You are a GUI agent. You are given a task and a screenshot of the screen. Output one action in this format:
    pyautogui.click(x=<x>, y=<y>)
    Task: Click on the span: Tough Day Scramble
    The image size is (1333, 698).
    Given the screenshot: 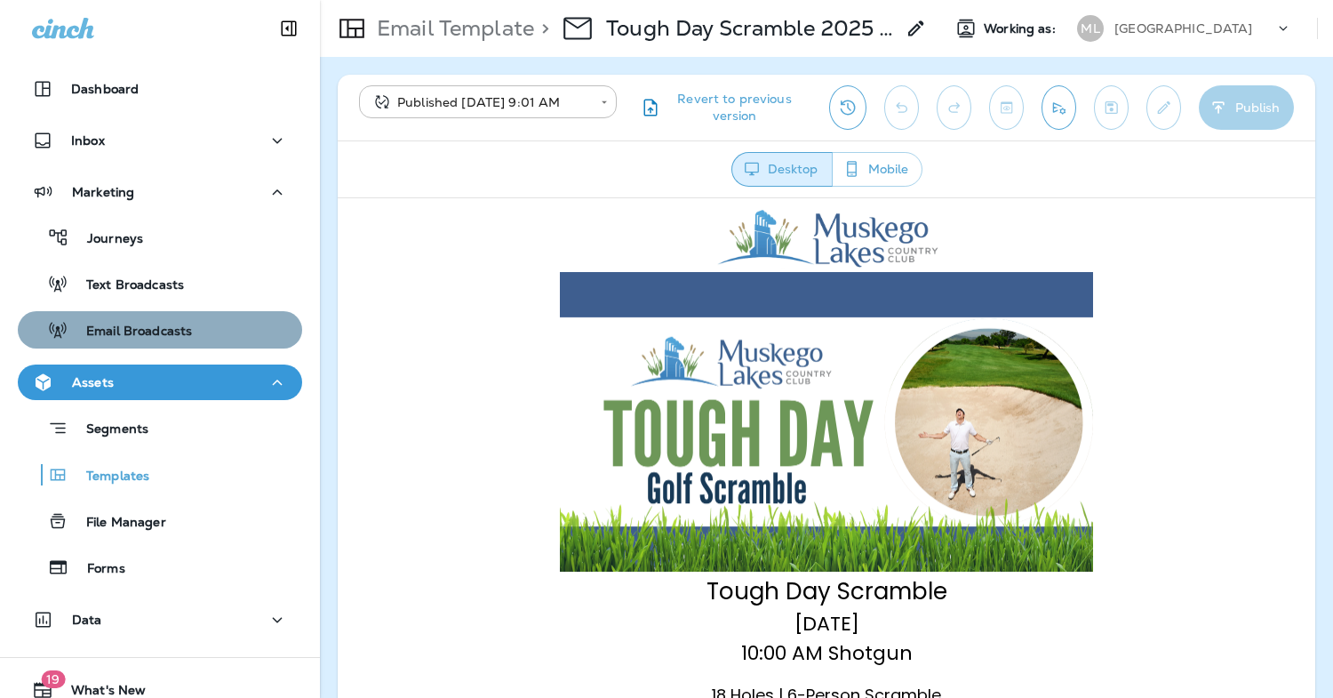 What is the action you would take?
    pyautogui.click(x=489, y=393)
    